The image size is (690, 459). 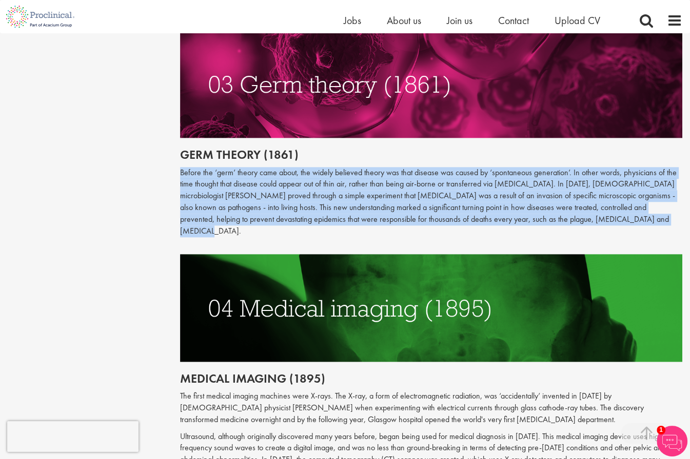 I want to click on h2: Germ theory (1861), so click(x=431, y=155).